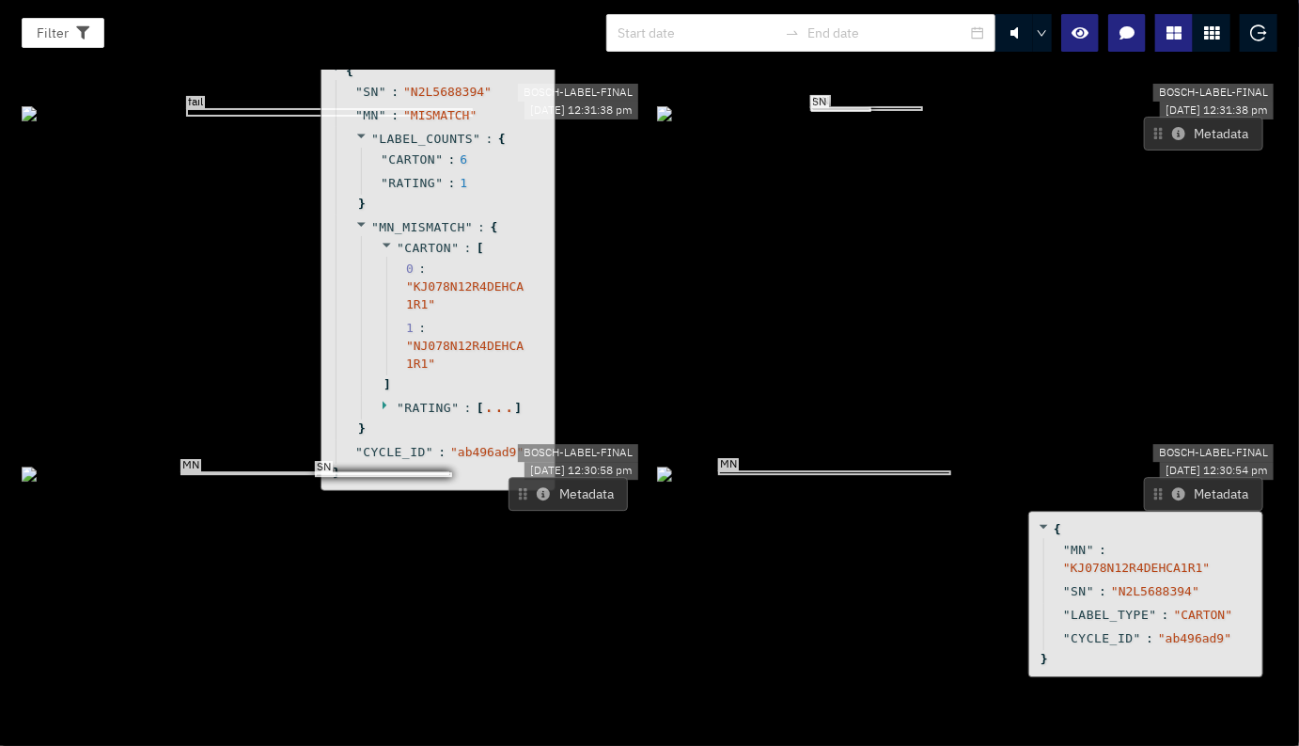 The width and height of the screenshot is (1299, 746). I want to click on input: End date, so click(887, 33).